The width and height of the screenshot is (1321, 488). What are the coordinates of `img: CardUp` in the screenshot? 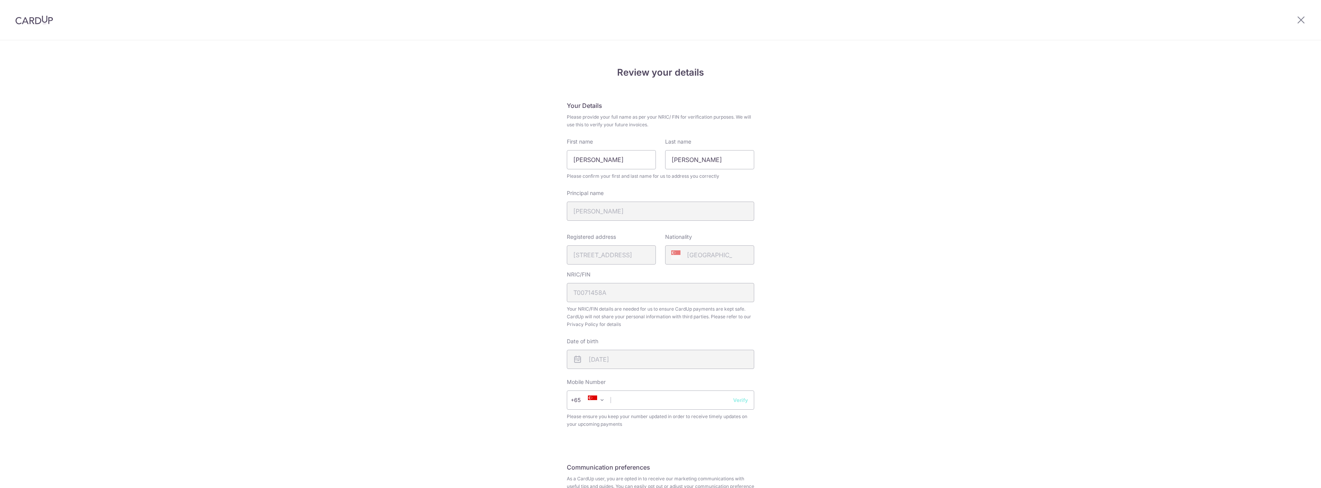 It's located at (34, 20).